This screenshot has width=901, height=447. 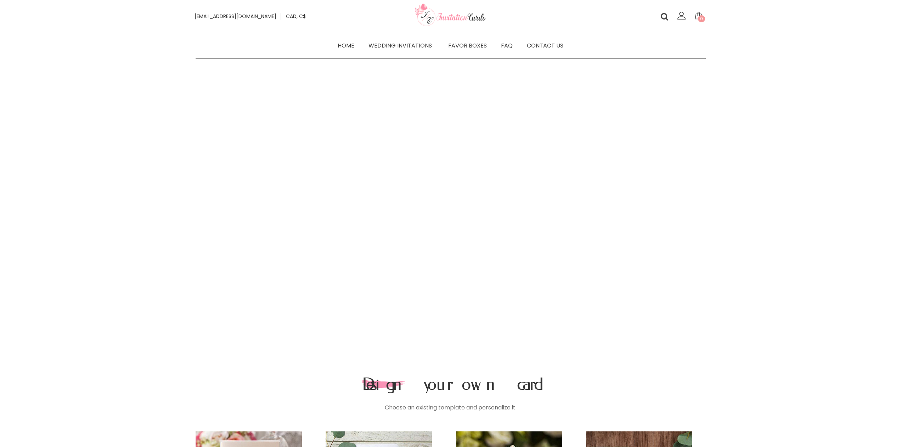 What do you see at coordinates (545, 45) in the screenshot?
I see `a: Contact Us` at bounding box center [545, 45].